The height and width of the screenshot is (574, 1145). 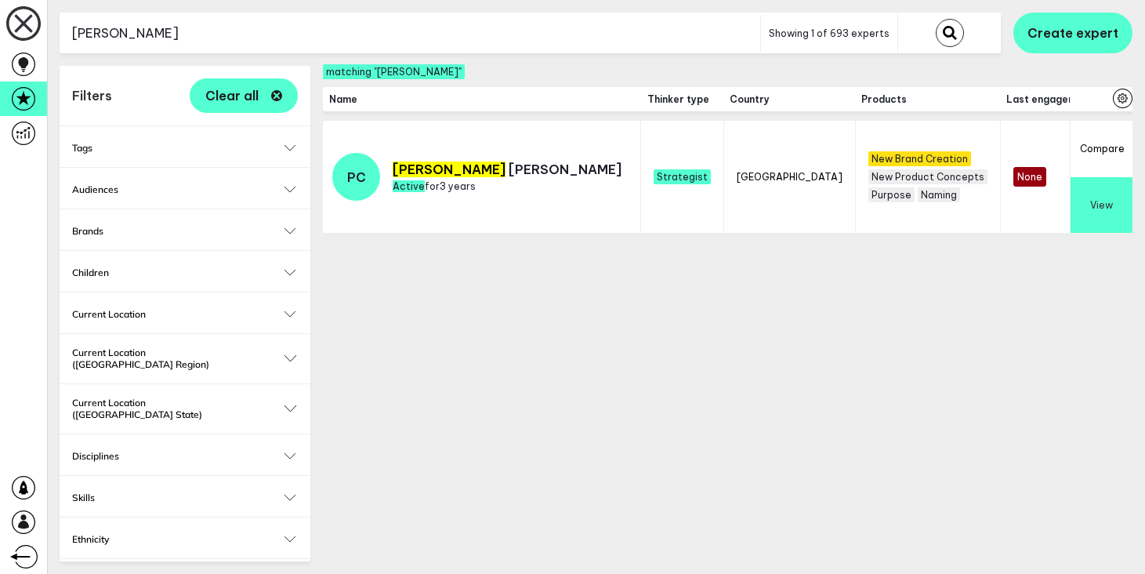 What do you see at coordinates (920, 158) in the screenshot?
I see `span: New Brand Creation` at bounding box center [920, 158].